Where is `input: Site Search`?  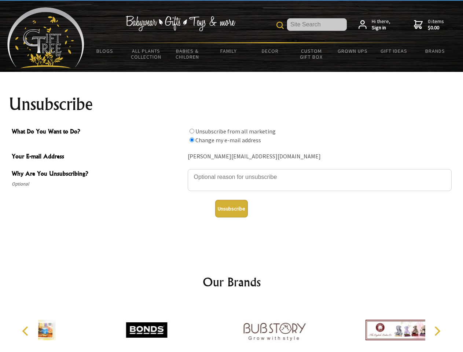
input: Site Search is located at coordinates (317, 25).